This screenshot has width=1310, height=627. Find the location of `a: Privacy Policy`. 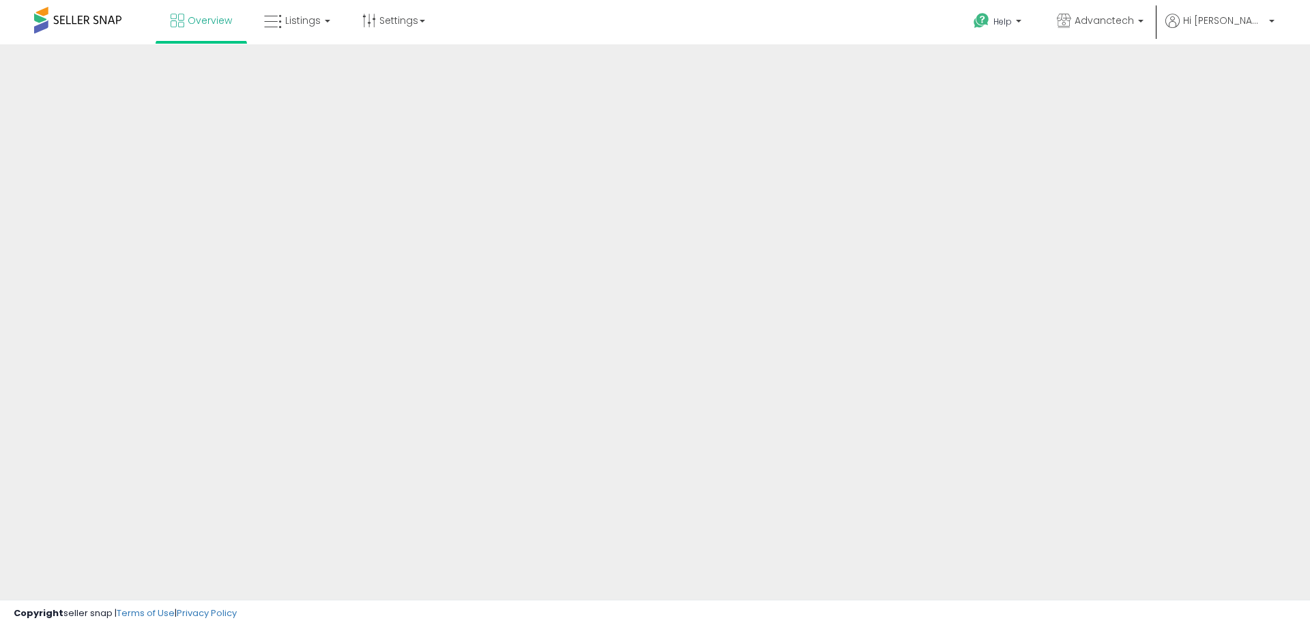

a: Privacy Policy is located at coordinates (207, 613).